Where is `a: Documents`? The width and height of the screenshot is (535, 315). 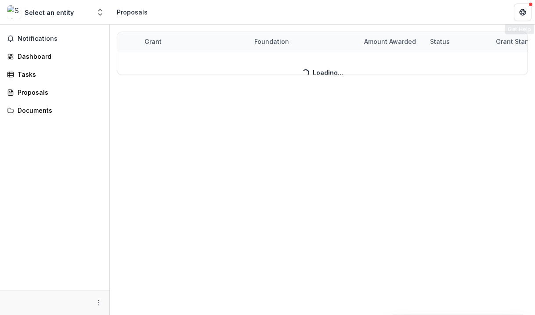
a: Documents is located at coordinates (54, 110).